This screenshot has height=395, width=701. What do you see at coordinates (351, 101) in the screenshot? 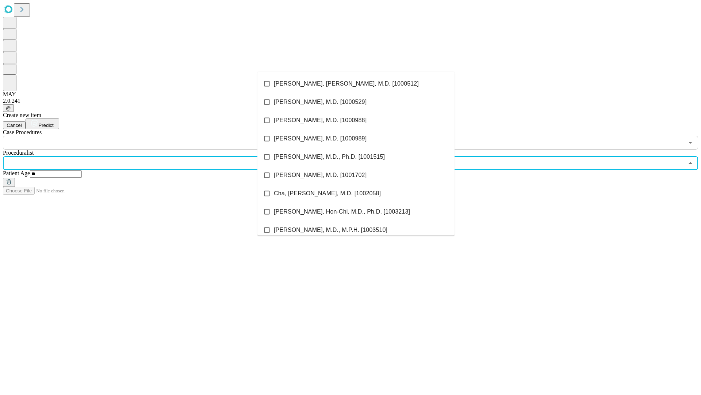
I see `div: 2.0.241` at bounding box center [351, 101].